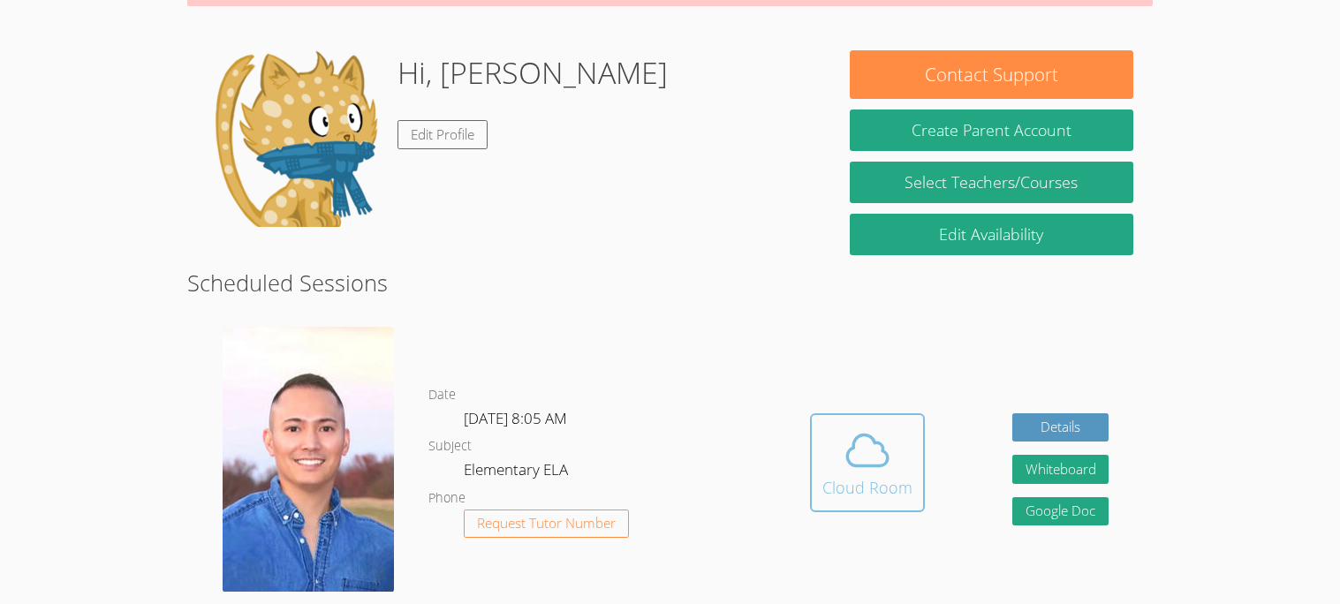  What do you see at coordinates (669, 283) in the screenshot?
I see `h2: Scheduled Sessions` at bounding box center [669, 283].